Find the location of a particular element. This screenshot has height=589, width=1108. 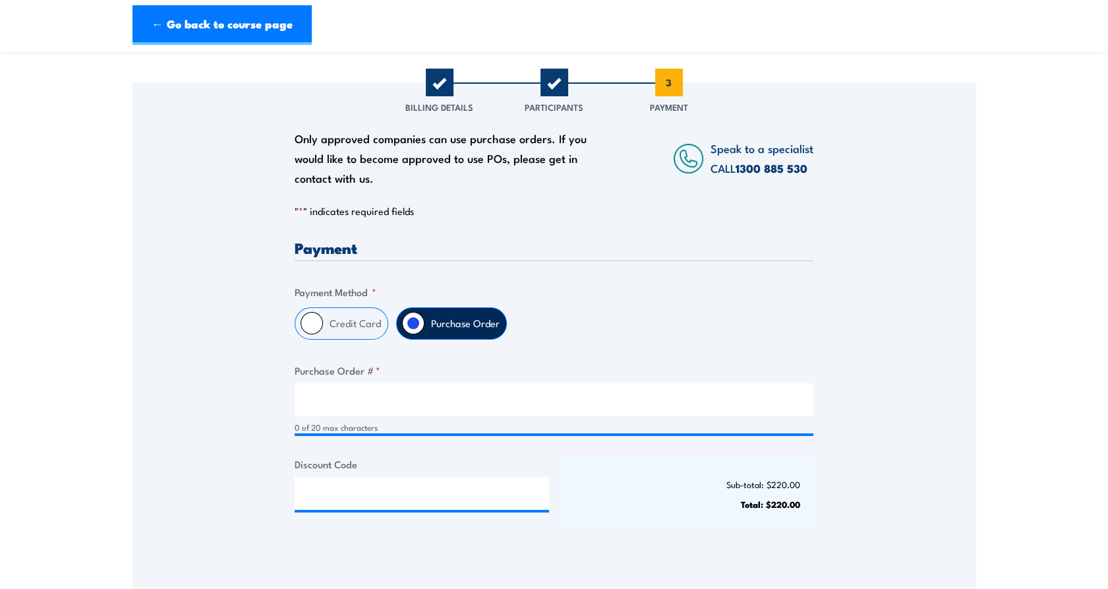

span: 1 is located at coordinates (440, 82).